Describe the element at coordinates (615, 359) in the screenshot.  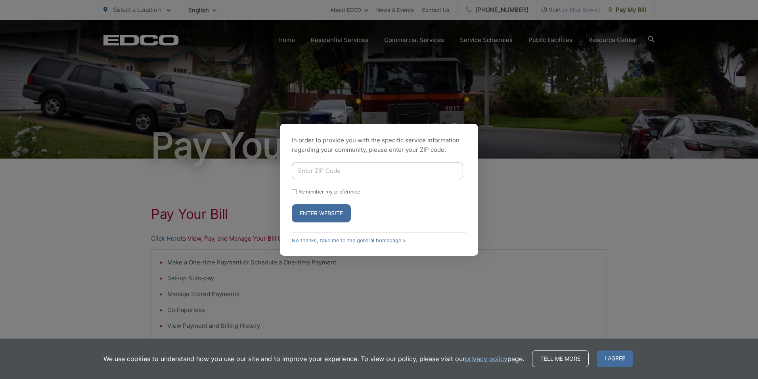
I see `span: I agree` at that location.